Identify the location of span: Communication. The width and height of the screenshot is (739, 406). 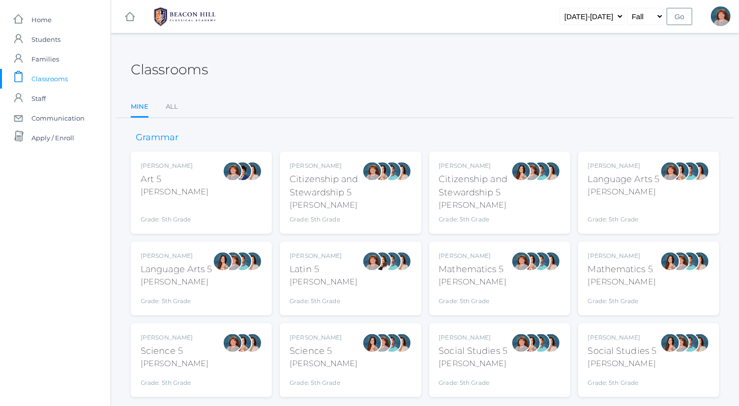
(58, 118).